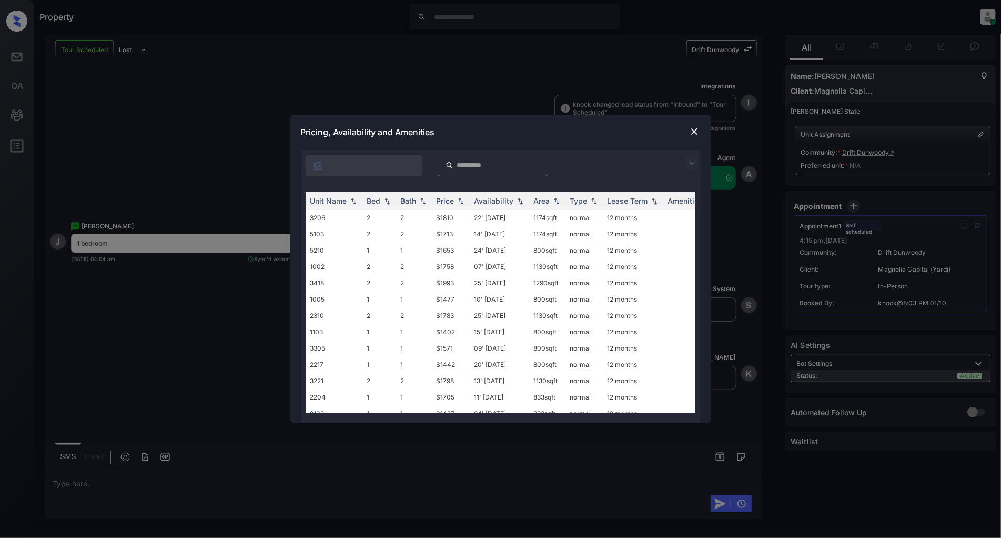  Describe the element at coordinates (685, 200) in the screenshot. I see `div: Amenities` at that location.